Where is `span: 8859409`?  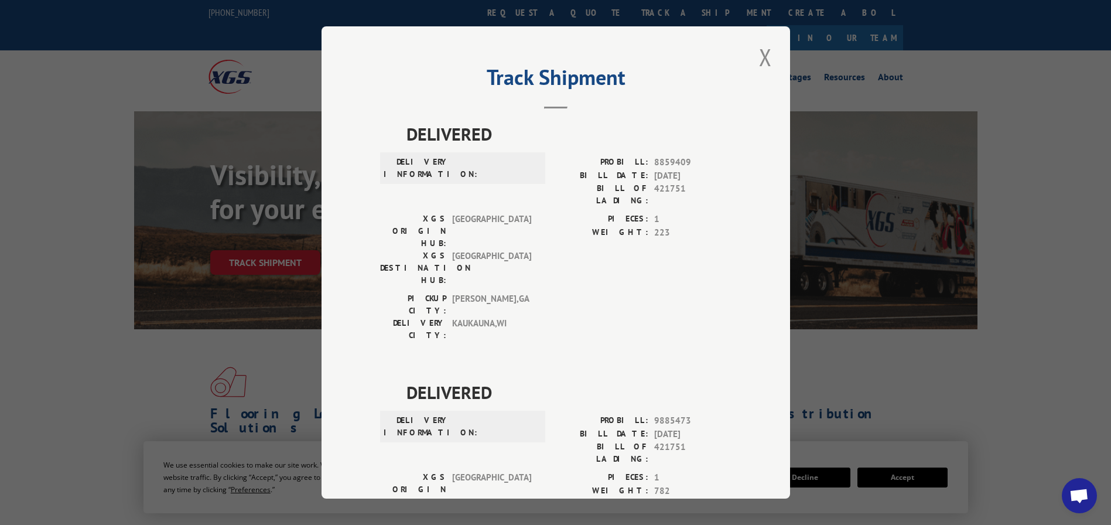
span: 8859409 is located at coordinates (693, 162).